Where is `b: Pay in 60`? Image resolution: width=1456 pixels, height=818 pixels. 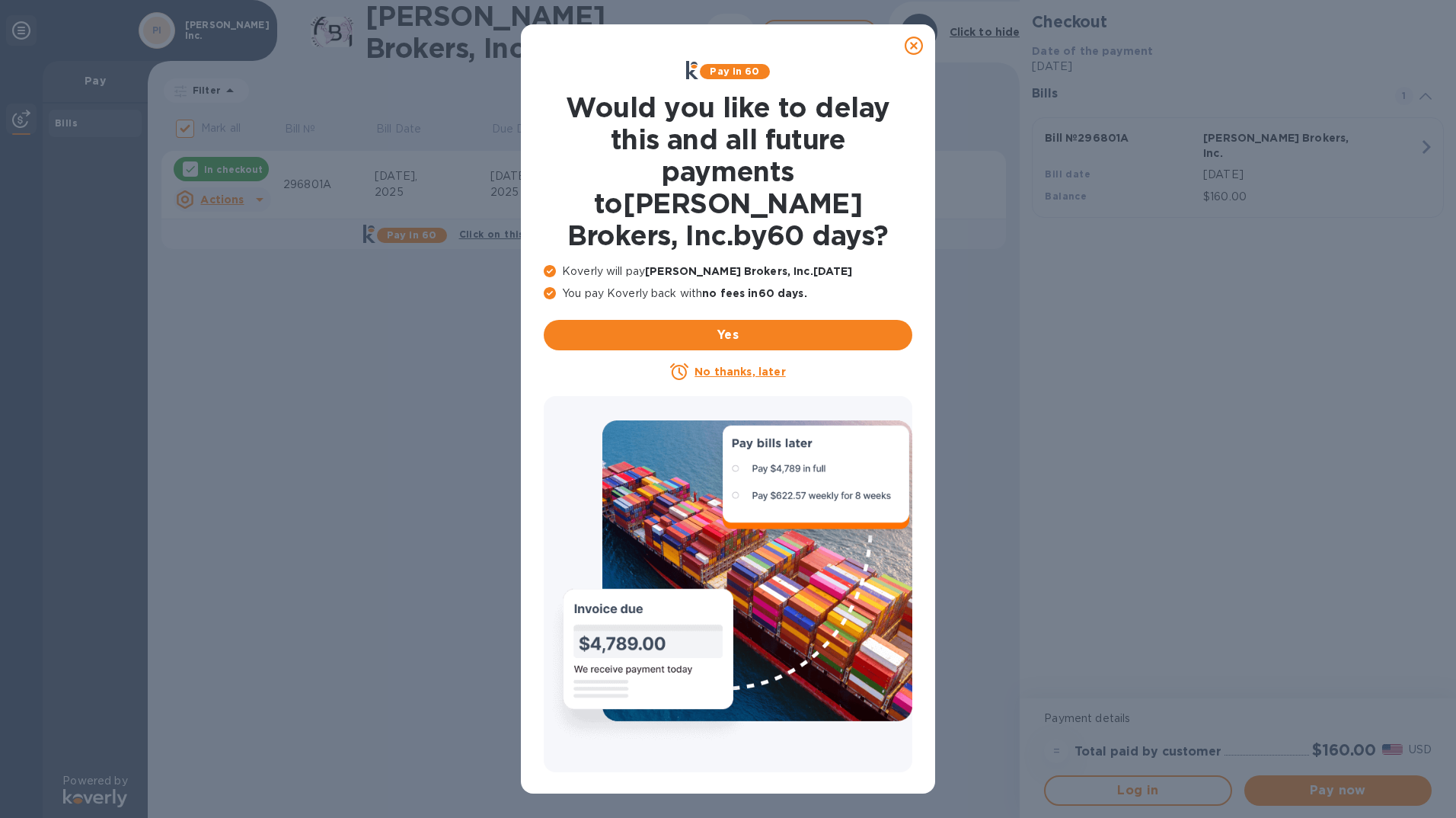
b: Pay in 60 is located at coordinates (734, 71).